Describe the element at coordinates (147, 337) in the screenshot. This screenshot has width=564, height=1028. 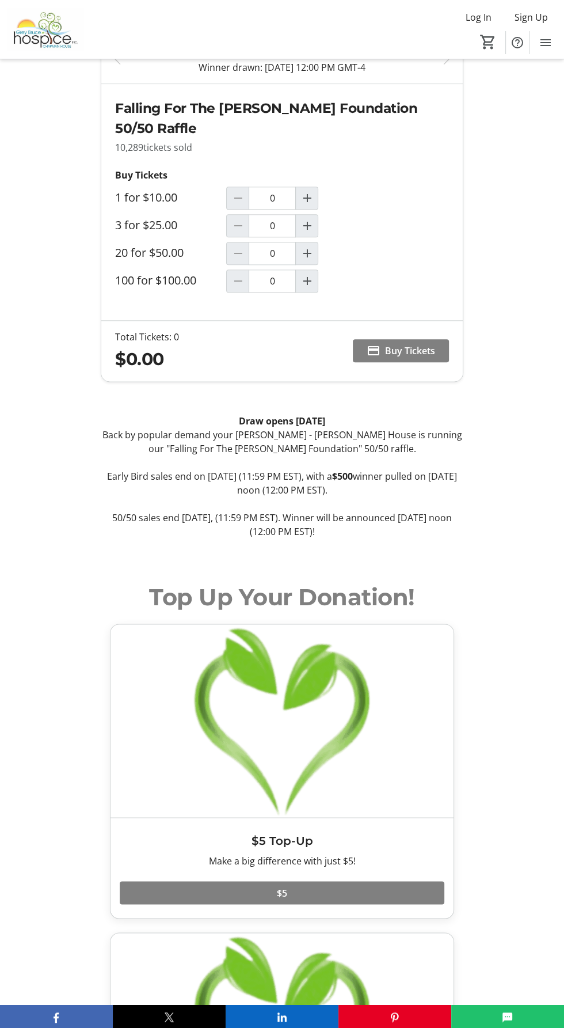
I see `div: Total Tickets: 0` at that location.